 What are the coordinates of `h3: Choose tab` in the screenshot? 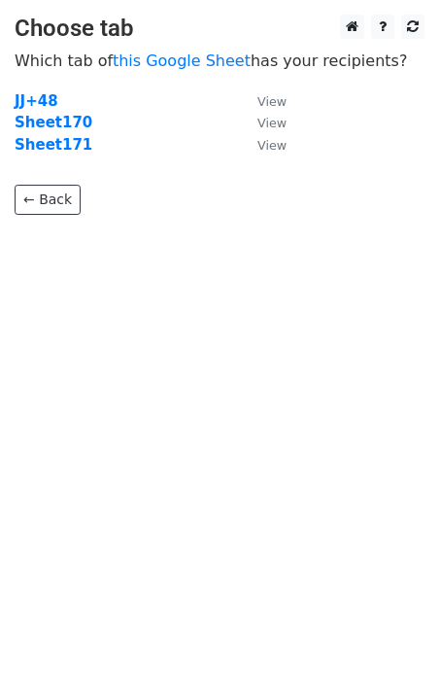 It's located at (220, 28).